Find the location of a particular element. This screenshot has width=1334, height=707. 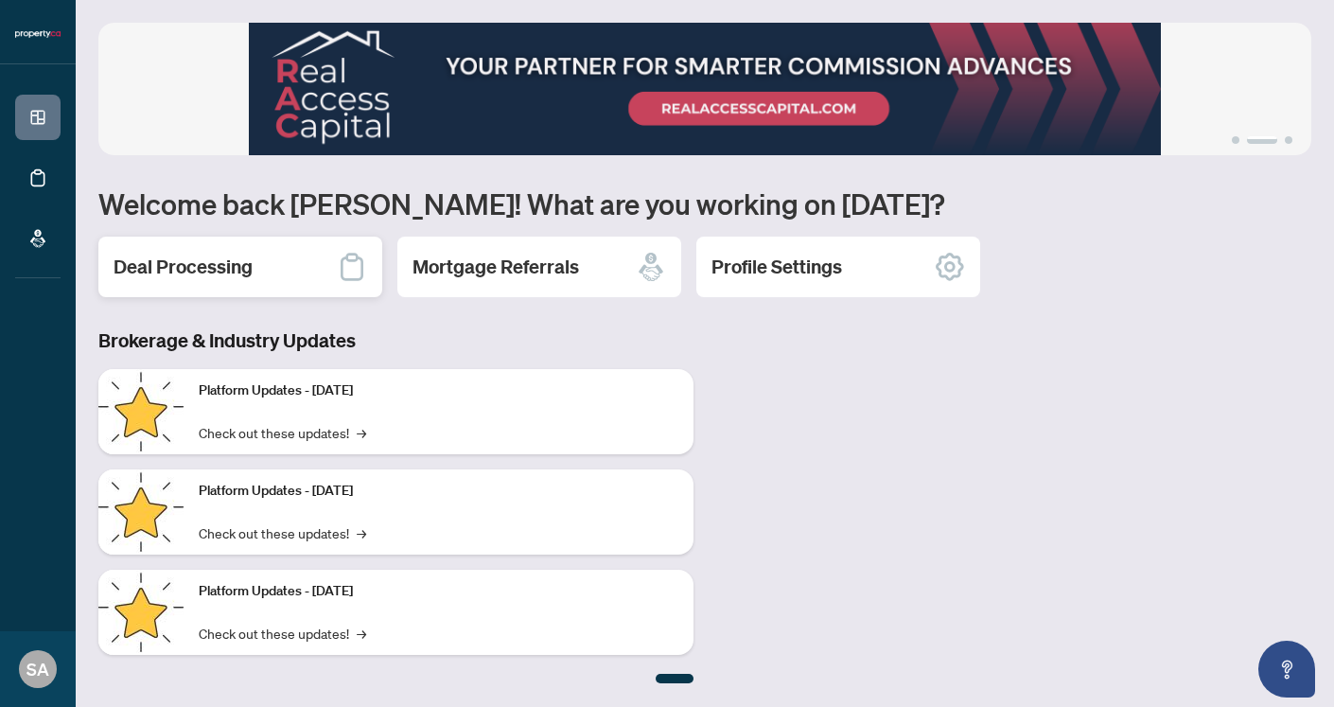

span: SA is located at coordinates (38, 669).